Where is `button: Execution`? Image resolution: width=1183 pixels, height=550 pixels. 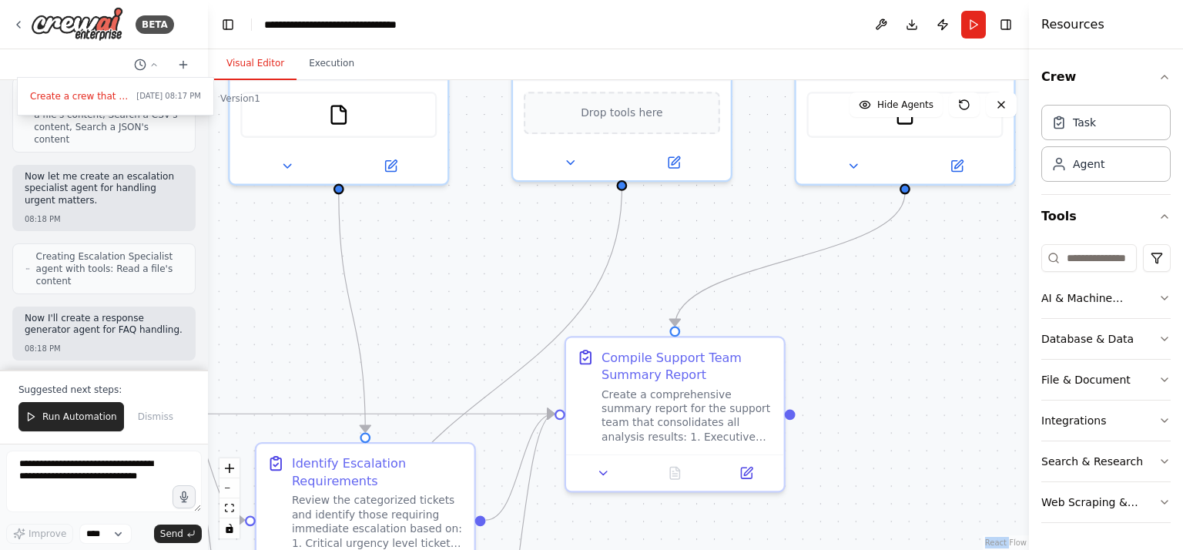 button: Execution is located at coordinates (331, 64).